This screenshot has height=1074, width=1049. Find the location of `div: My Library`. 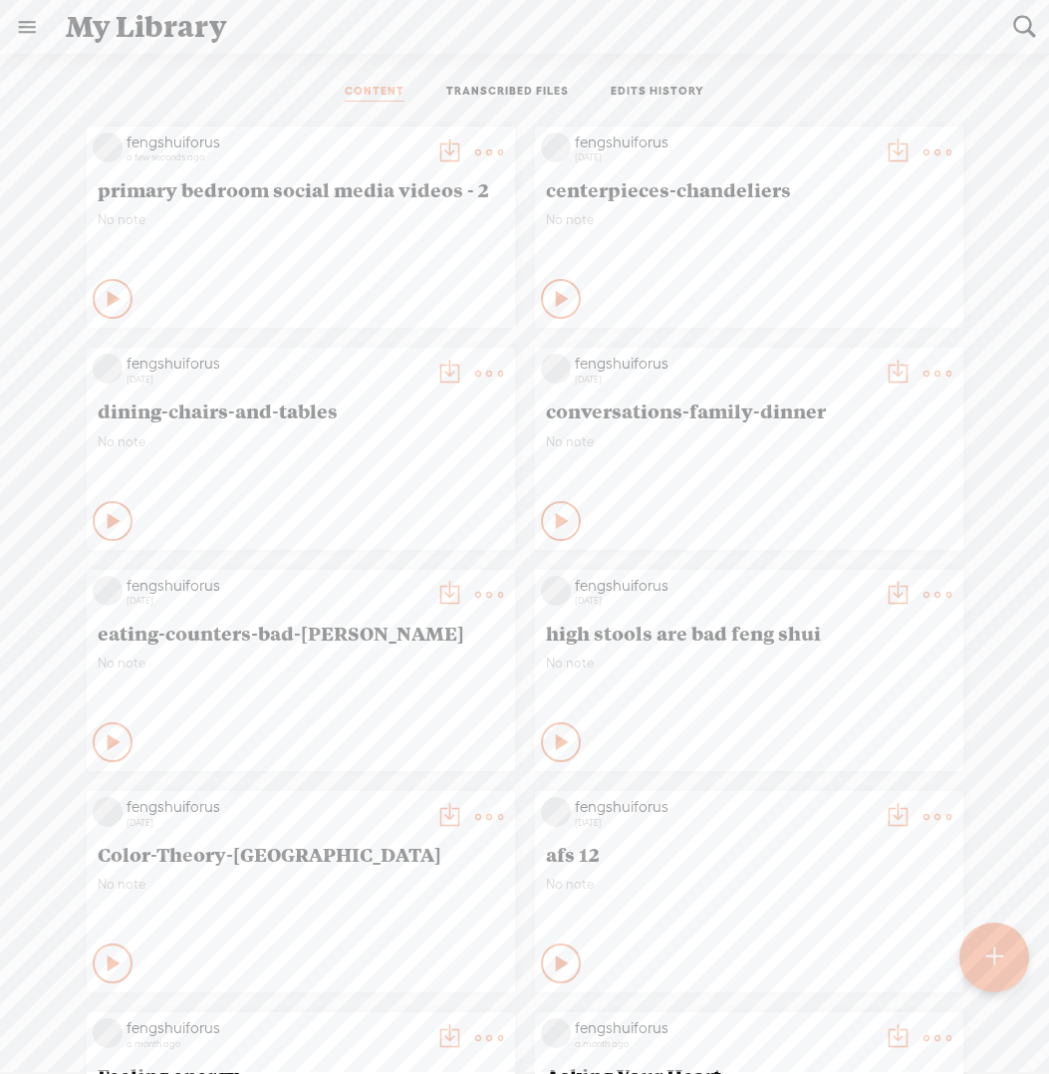

div: My Library is located at coordinates (525, 27).